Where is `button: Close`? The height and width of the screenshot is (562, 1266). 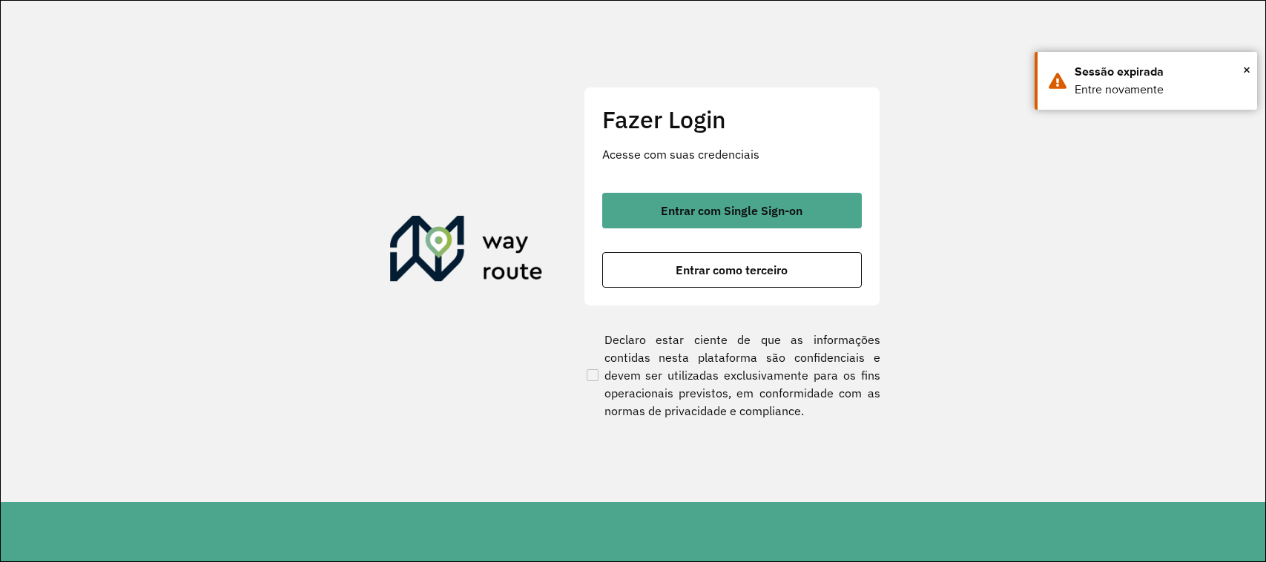 button: Close is located at coordinates (1246, 70).